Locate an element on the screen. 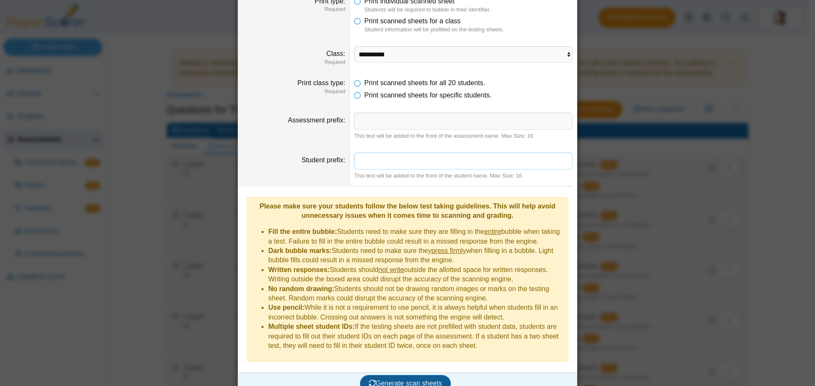  b: No random drawing: is located at coordinates (301, 289).